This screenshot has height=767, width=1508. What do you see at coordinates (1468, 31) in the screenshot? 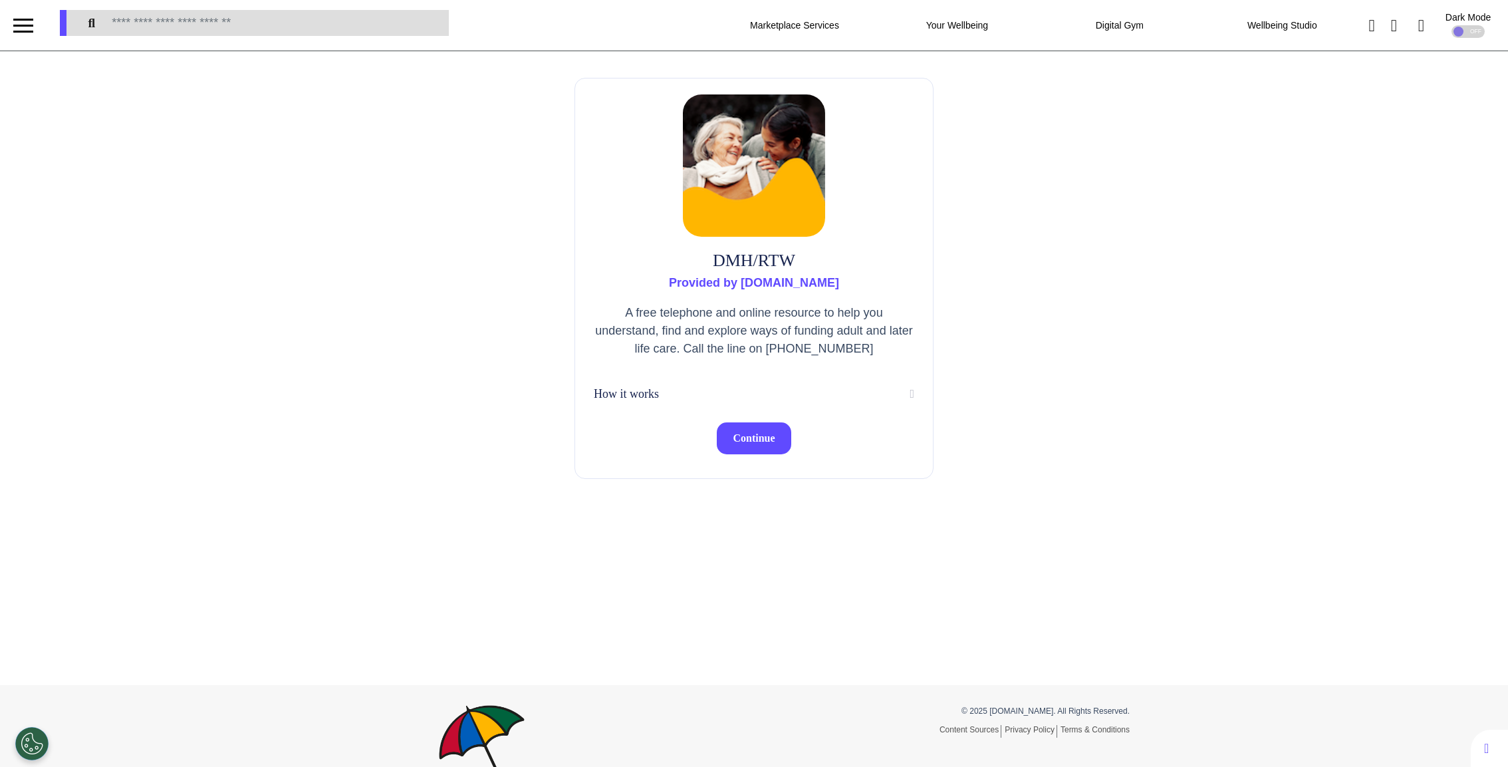
I see `div: OFF` at bounding box center [1468, 31].